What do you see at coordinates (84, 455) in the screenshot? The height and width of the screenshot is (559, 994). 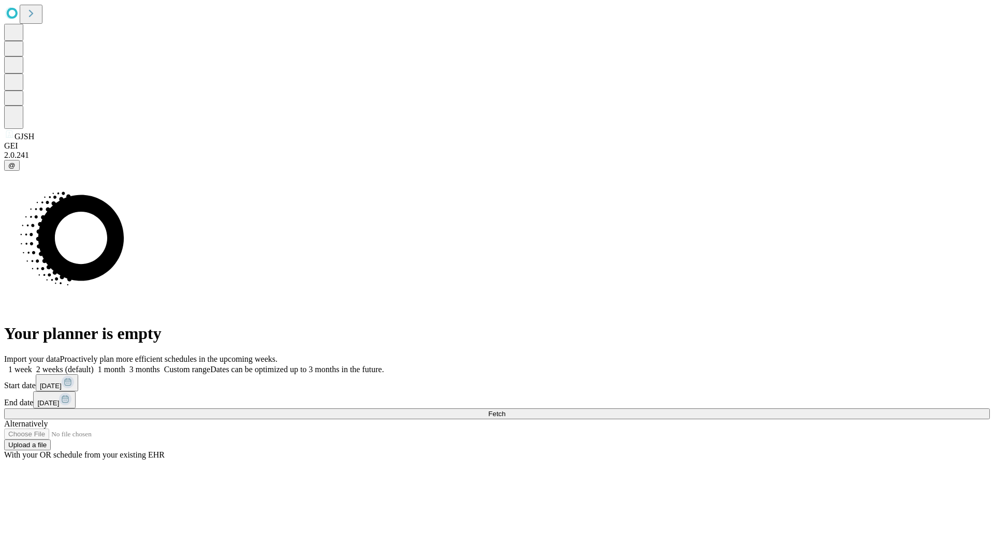 I see `span: With your OR schedule from your existing EHR` at bounding box center [84, 455].